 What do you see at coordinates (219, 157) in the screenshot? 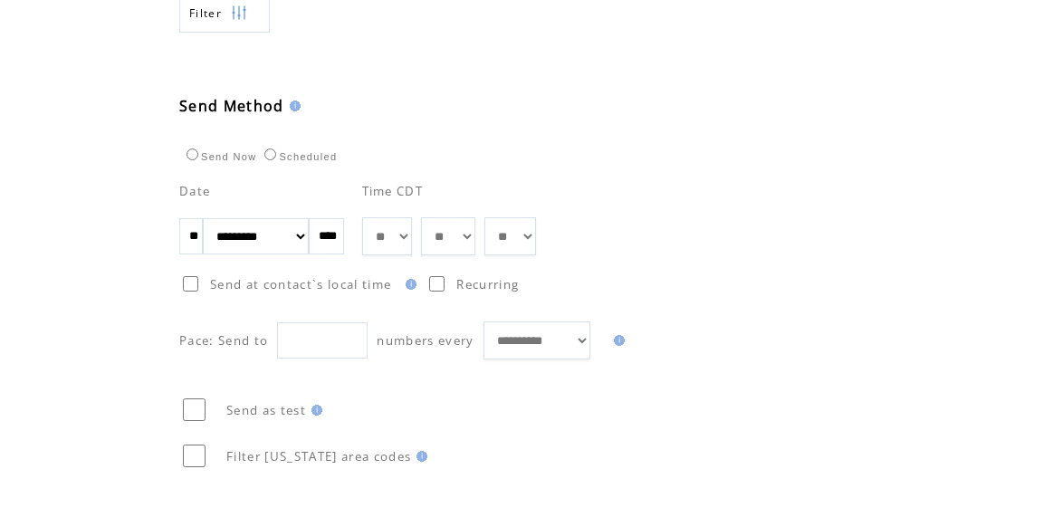
I see `label: Send Now` at bounding box center [219, 157].